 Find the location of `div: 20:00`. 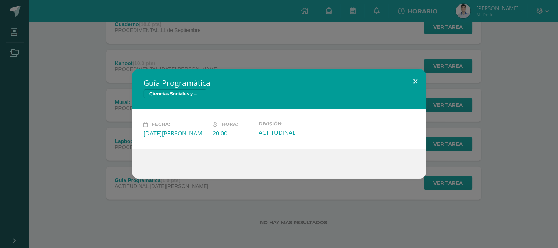

div: 20:00 is located at coordinates (233, 133).